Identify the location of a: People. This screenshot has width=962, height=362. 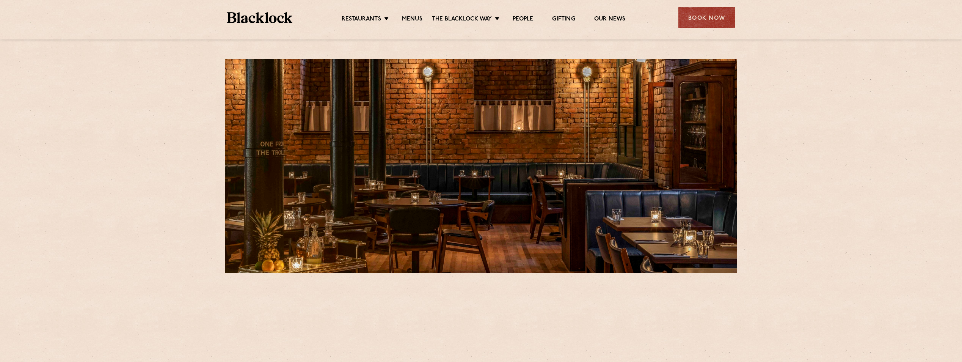
(523, 20).